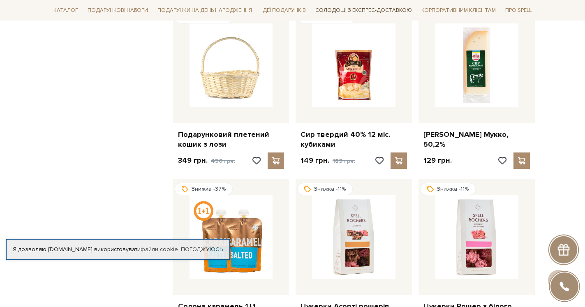 This screenshot has width=585, height=307. Describe the element at coordinates (207, 161) in the screenshot. I see `p: 349 грн.` at that location.